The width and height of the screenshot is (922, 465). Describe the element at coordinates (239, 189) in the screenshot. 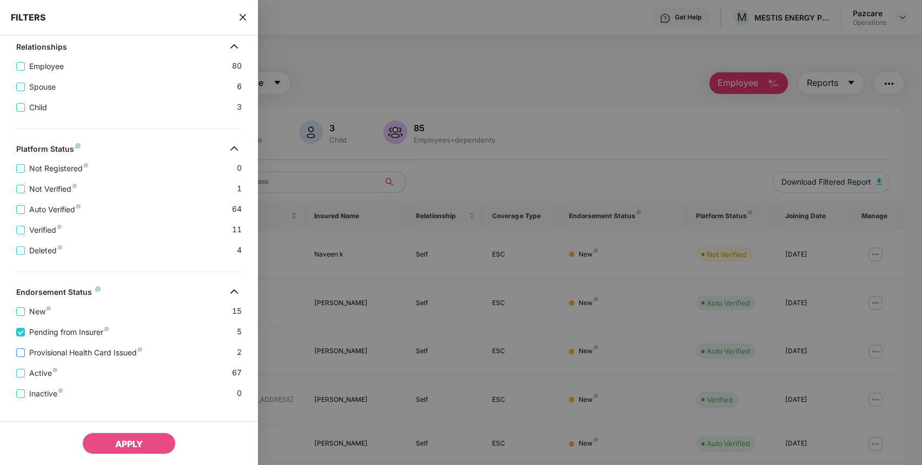

I see `span: 1` at that location.